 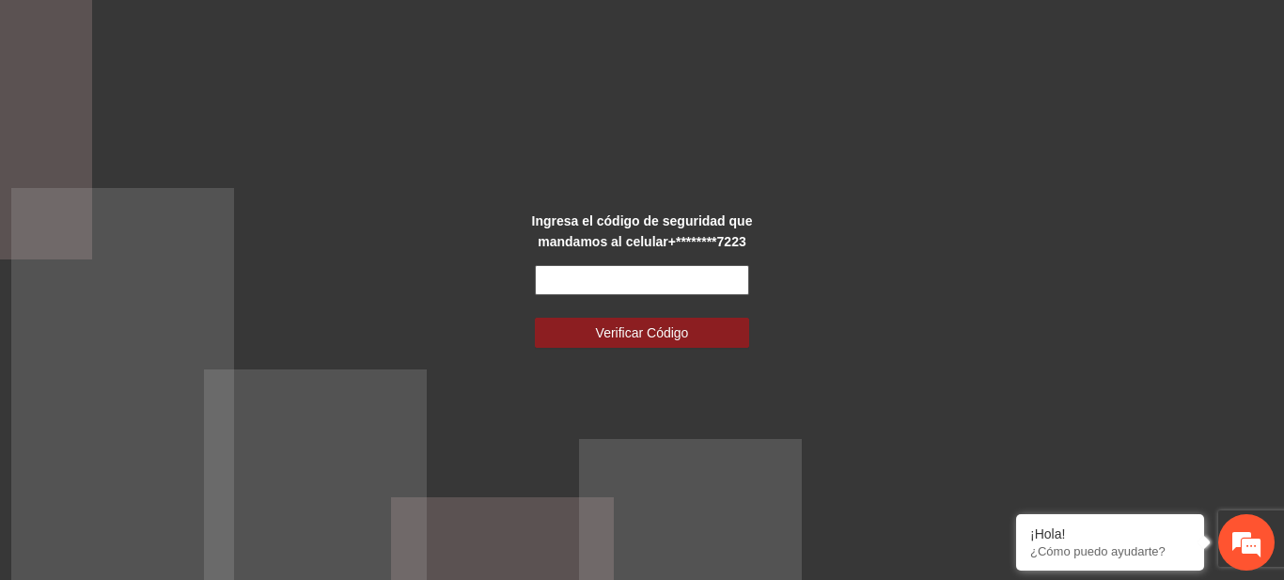 I want to click on span: Estamos en línea., so click(x=184, y=280).